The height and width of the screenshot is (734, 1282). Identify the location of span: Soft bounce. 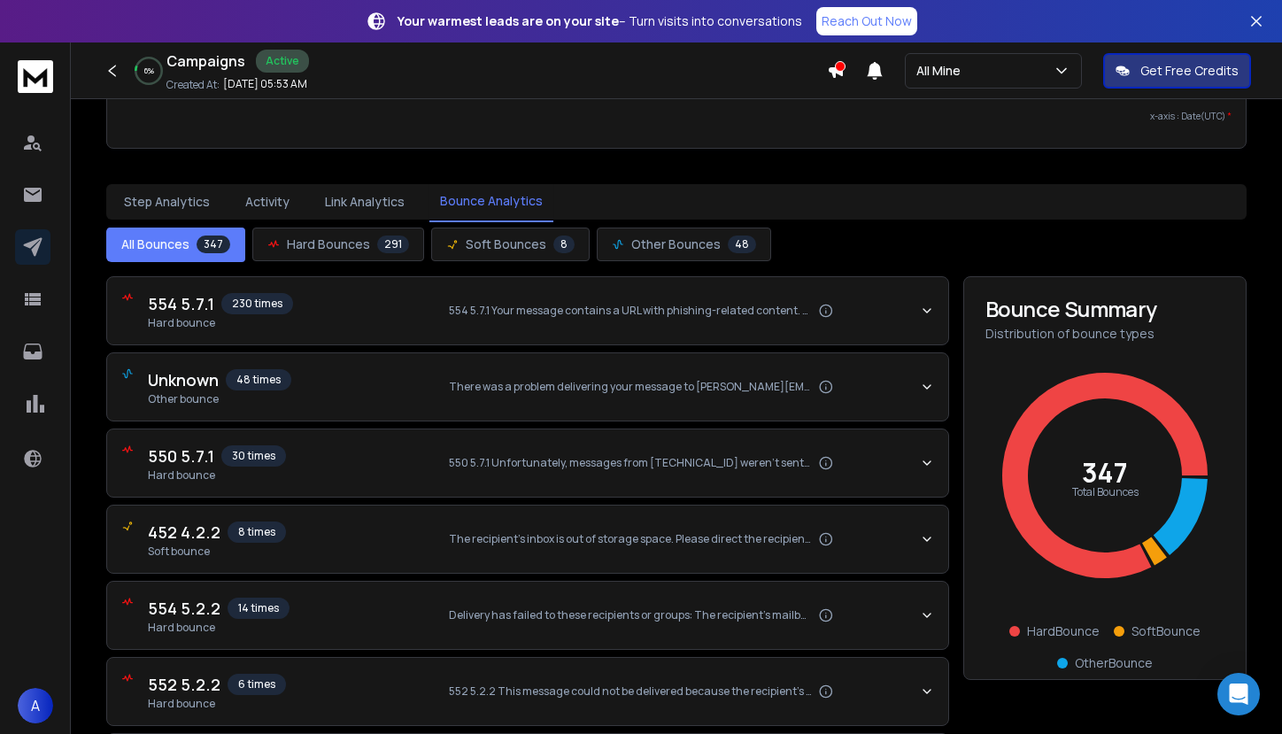
(217, 552).